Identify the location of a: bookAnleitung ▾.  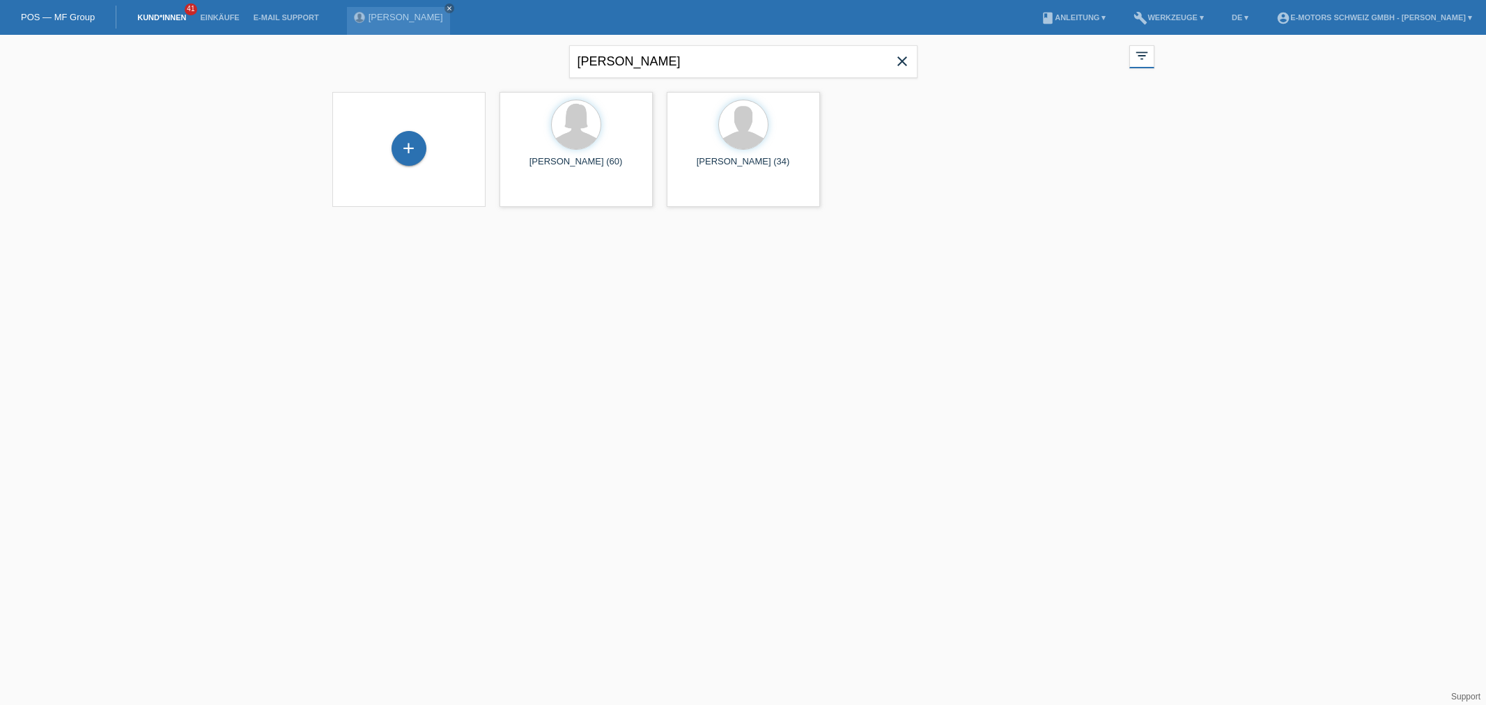
(1073, 17).